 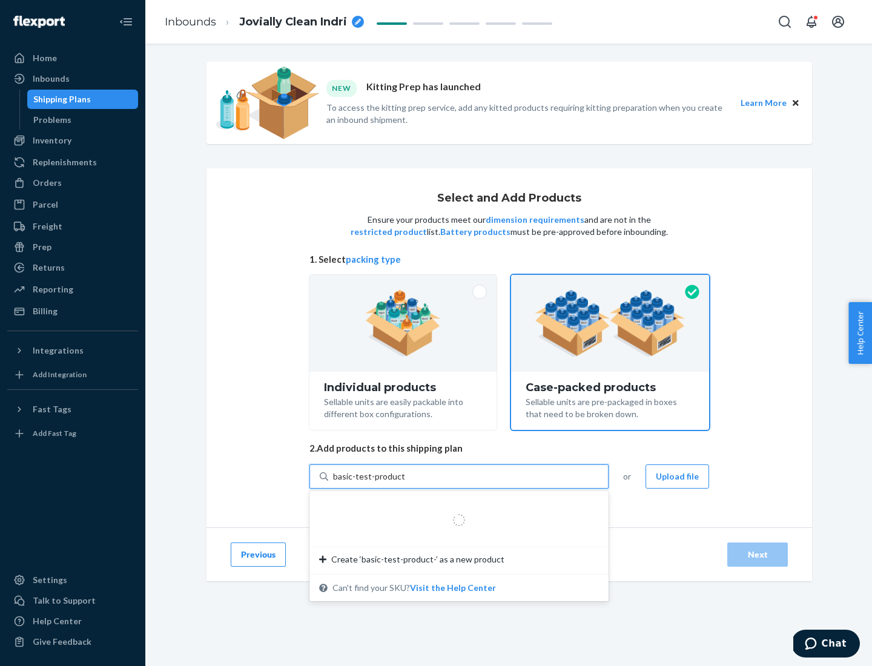 What do you see at coordinates (757, 555) in the screenshot?
I see `button: Next` at bounding box center [757, 555].